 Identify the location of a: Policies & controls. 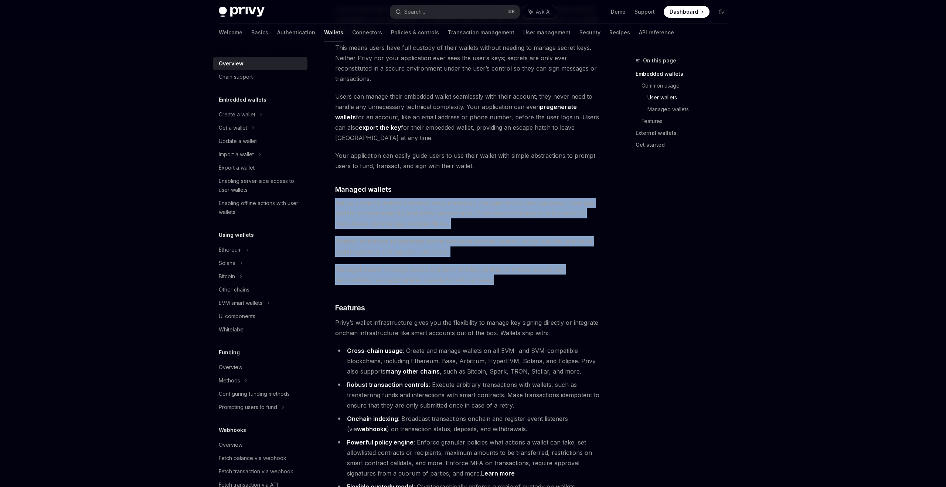
(415, 33).